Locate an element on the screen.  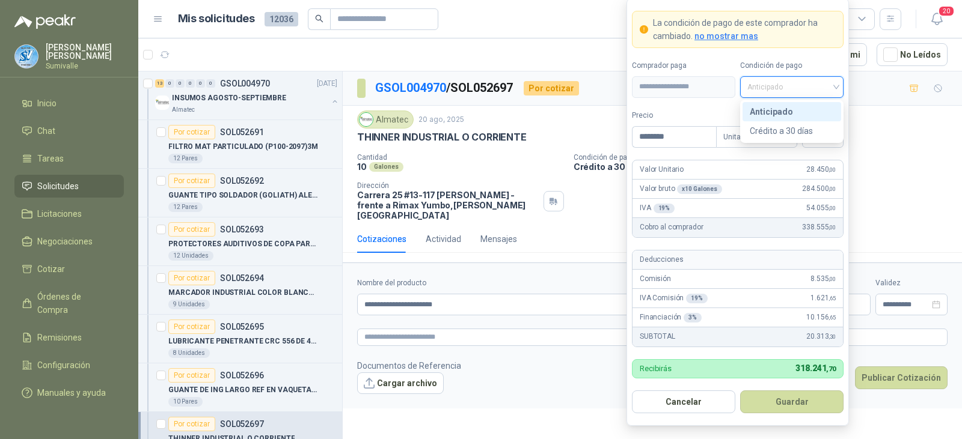
span: Unitario is located at coordinates (756, 137).